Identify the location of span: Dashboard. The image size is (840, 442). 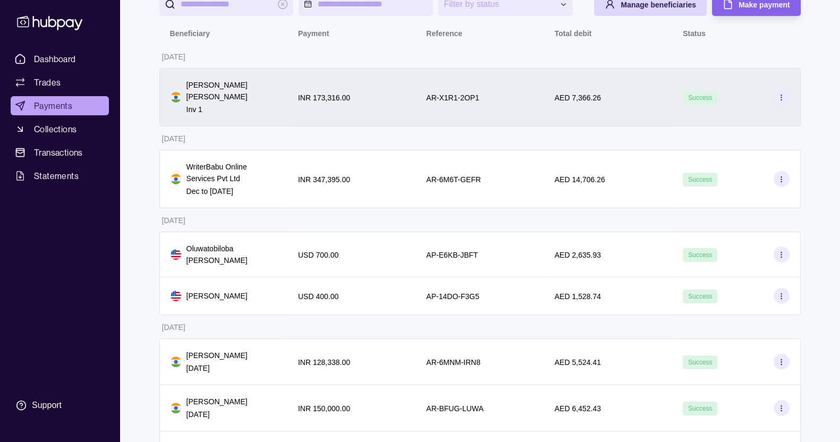
(55, 59).